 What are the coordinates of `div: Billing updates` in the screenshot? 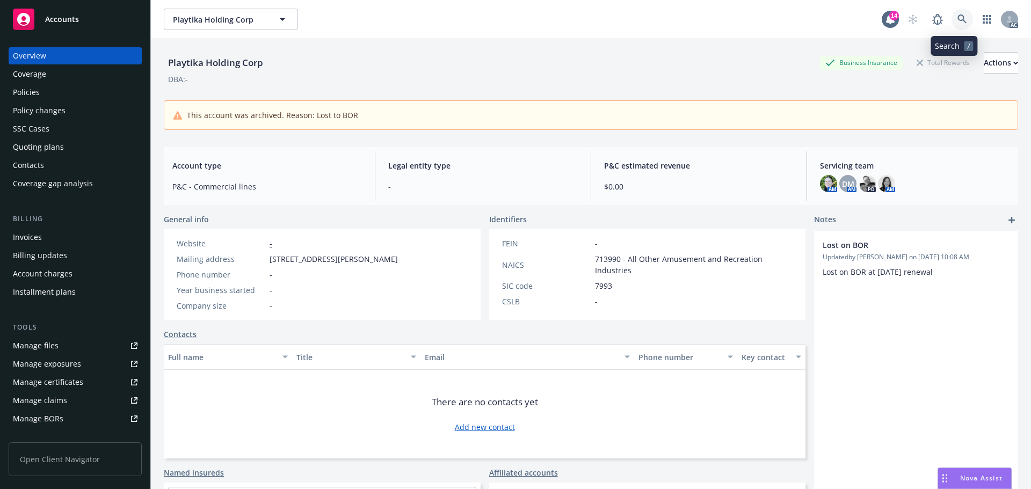 It's located at (40, 256).